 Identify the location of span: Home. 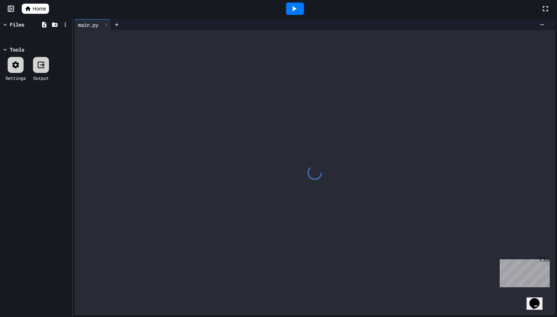
(39, 9).